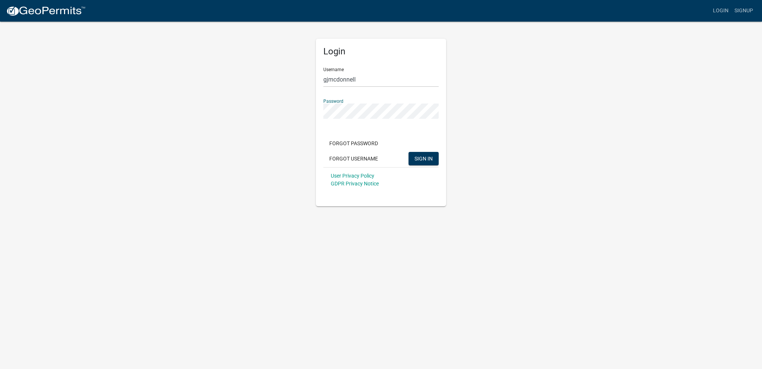 The width and height of the screenshot is (762, 369). I want to click on a: Login, so click(721, 11).